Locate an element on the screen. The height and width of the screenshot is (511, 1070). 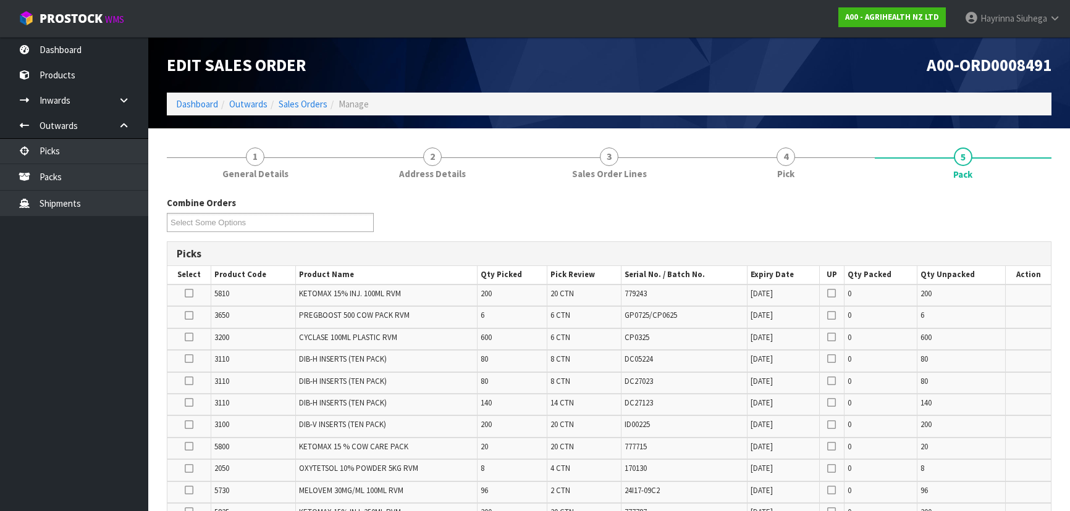
span: Address Details is located at coordinates (432, 174).